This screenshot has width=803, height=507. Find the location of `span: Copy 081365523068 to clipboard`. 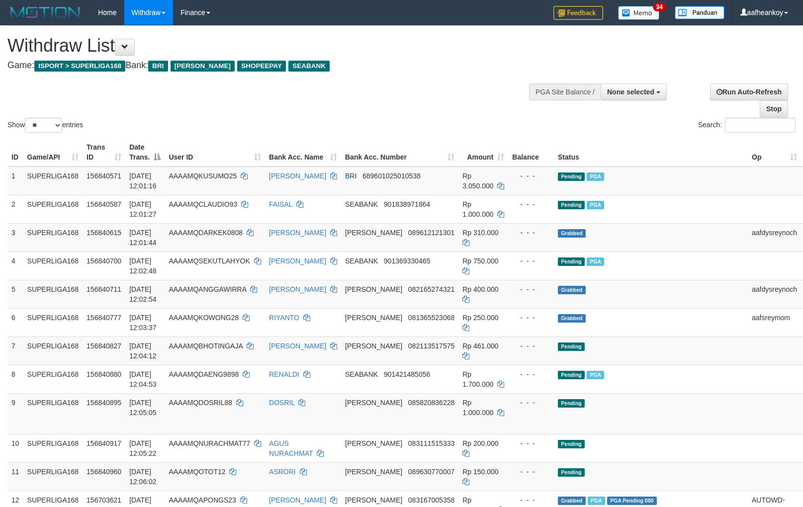

span: Copy 081365523068 to clipboard is located at coordinates (431, 318).